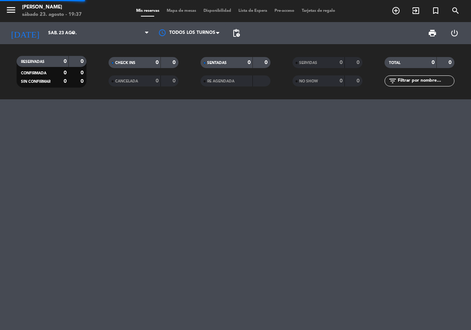 The height and width of the screenshot is (330, 471). What do you see at coordinates (33, 62) in the screenshot?
I see `span: RESERVADAS` at bounding box center [33, 62].